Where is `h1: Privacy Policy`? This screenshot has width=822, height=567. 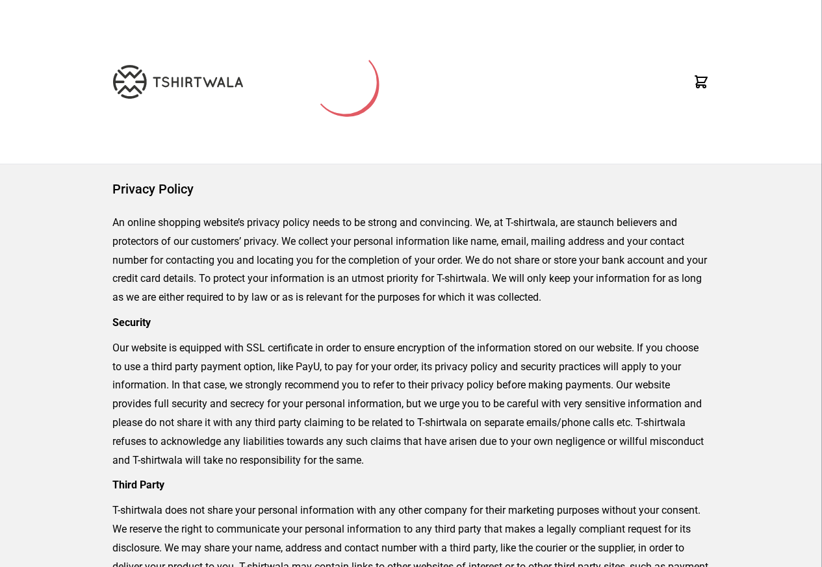
h1: Privacy Policy is located at coordinates (411, 189).